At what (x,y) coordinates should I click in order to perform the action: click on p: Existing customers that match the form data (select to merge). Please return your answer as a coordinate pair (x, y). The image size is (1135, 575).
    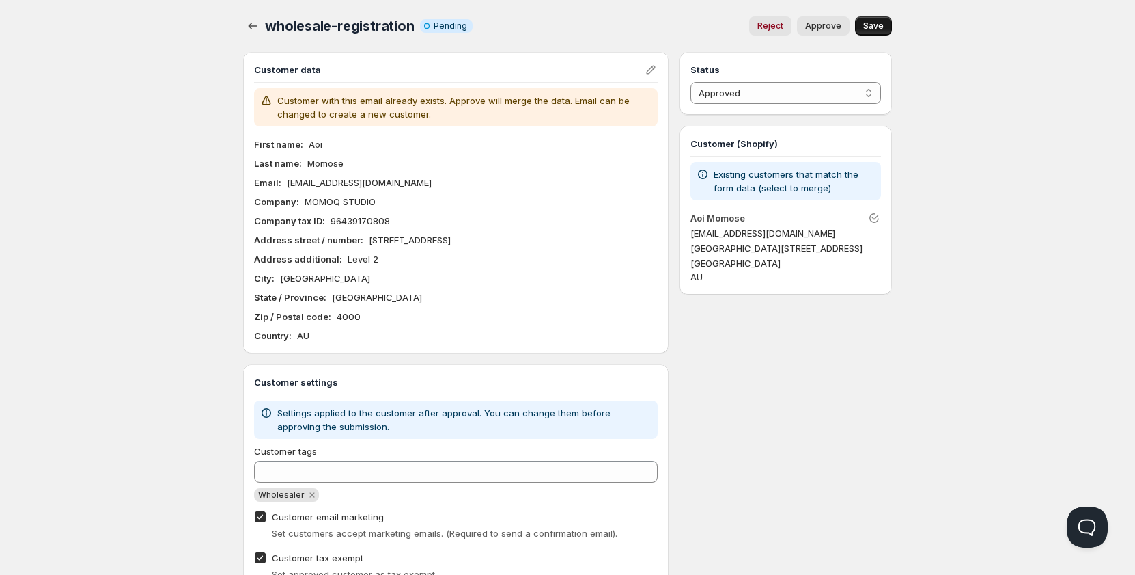
    Looking at the image, I should click on (795, 181).